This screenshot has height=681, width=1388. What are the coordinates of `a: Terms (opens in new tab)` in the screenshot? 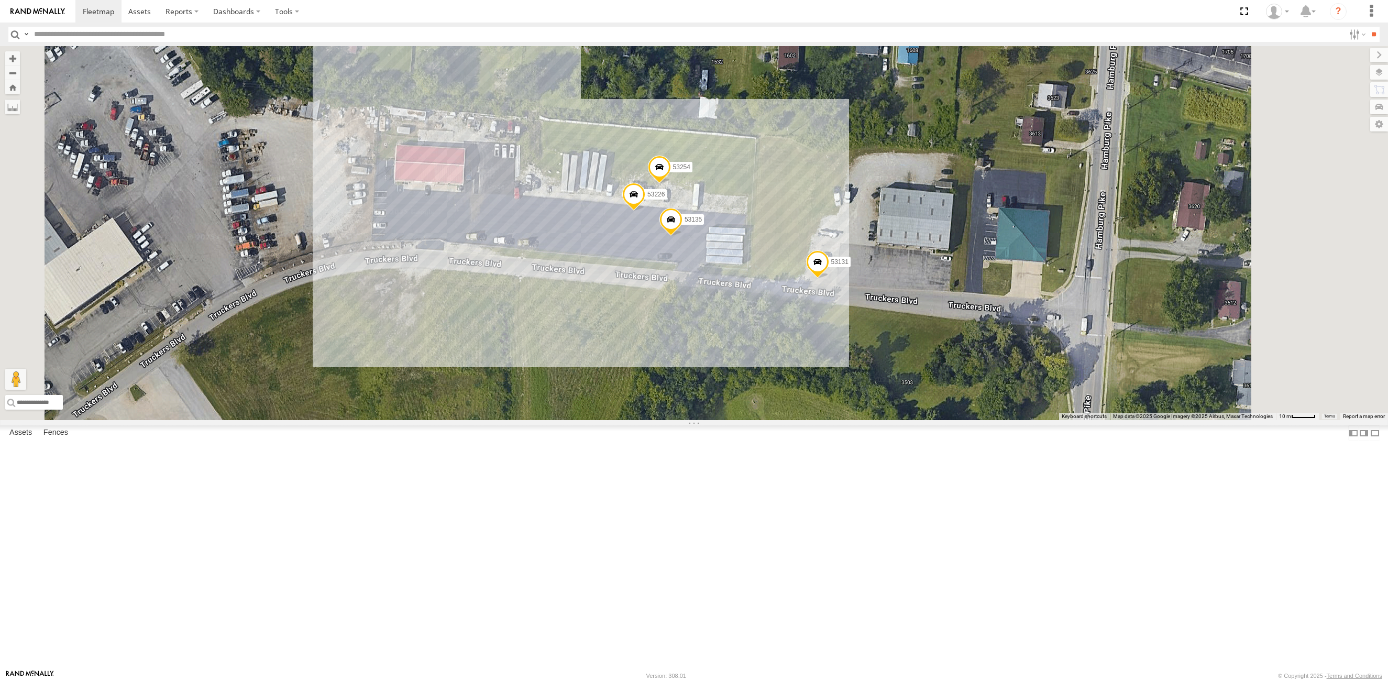 It's located at (1329, 416).